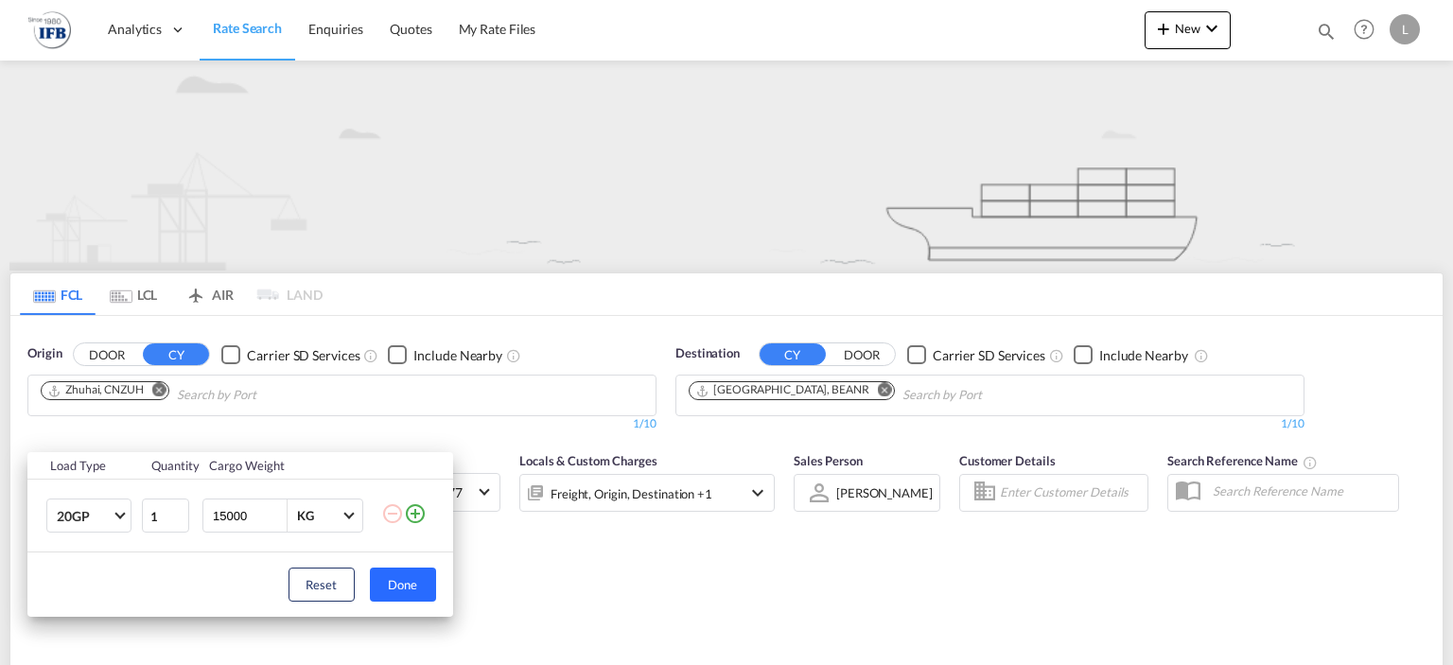 This screenshot has width=1453, height=665. What do you see at coordinates (289, 465) in the screenshot?
I see `div: Cargo Weight` at bounding box center [289, 465].